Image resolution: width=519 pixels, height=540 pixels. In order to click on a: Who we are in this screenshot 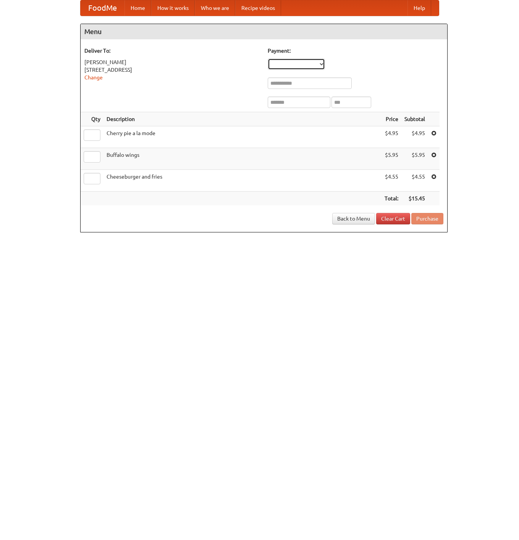, I will do `click(215, 8)`.